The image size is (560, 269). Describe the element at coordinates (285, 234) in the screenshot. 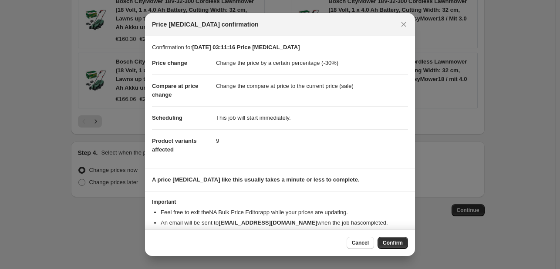

I see `li: You can update your confirmation email address from your .` at that location.